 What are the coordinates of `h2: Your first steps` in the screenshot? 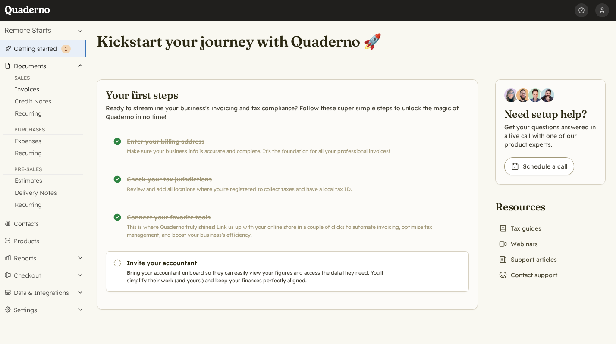 It's located at (287, 95).